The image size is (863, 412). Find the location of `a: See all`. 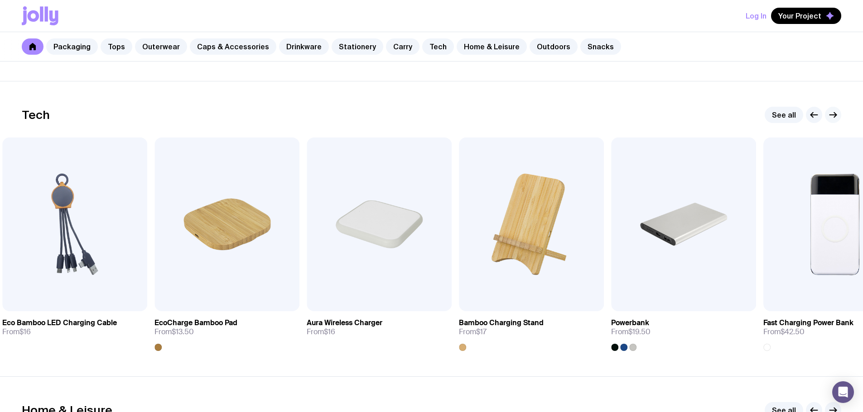

a: See all is located at coordinates (783, 115).